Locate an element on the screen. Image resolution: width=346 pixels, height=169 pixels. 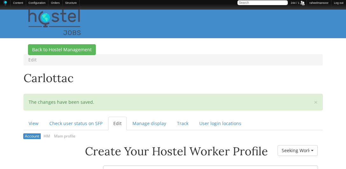
a: Manage display is located at coordinates (149, 123).